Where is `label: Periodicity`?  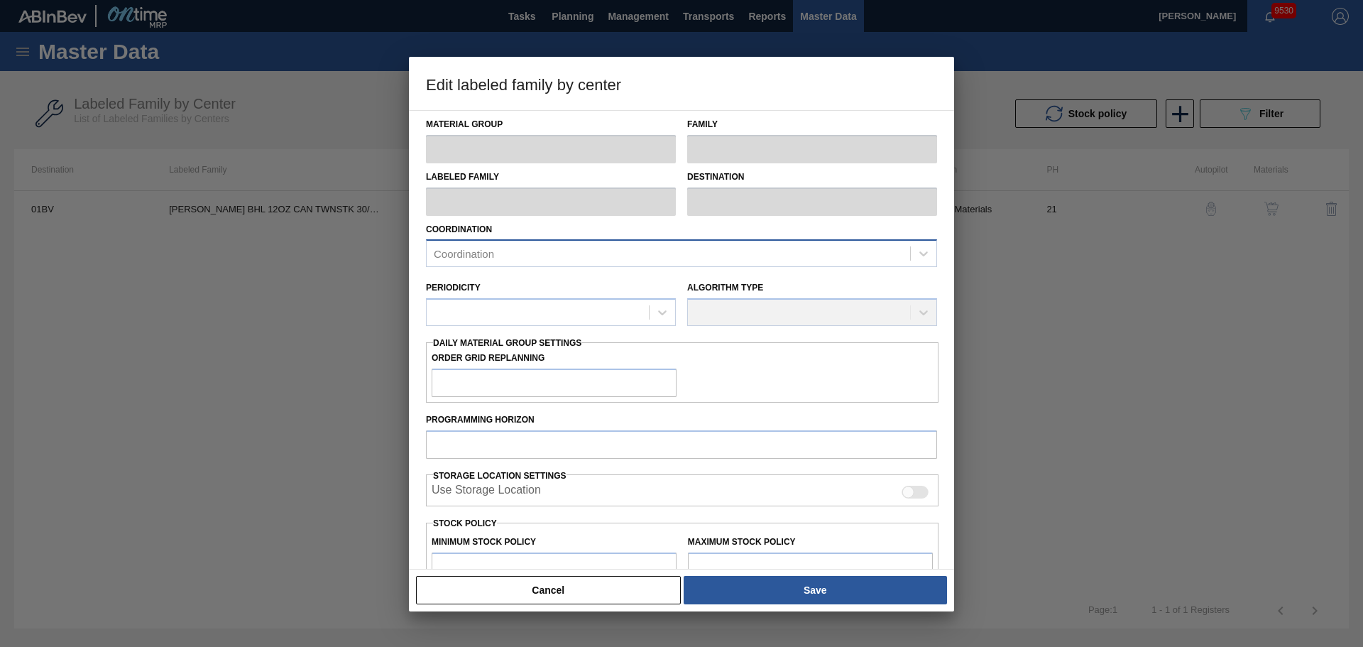
label: Periodicity is located at coordinates (453, 287).